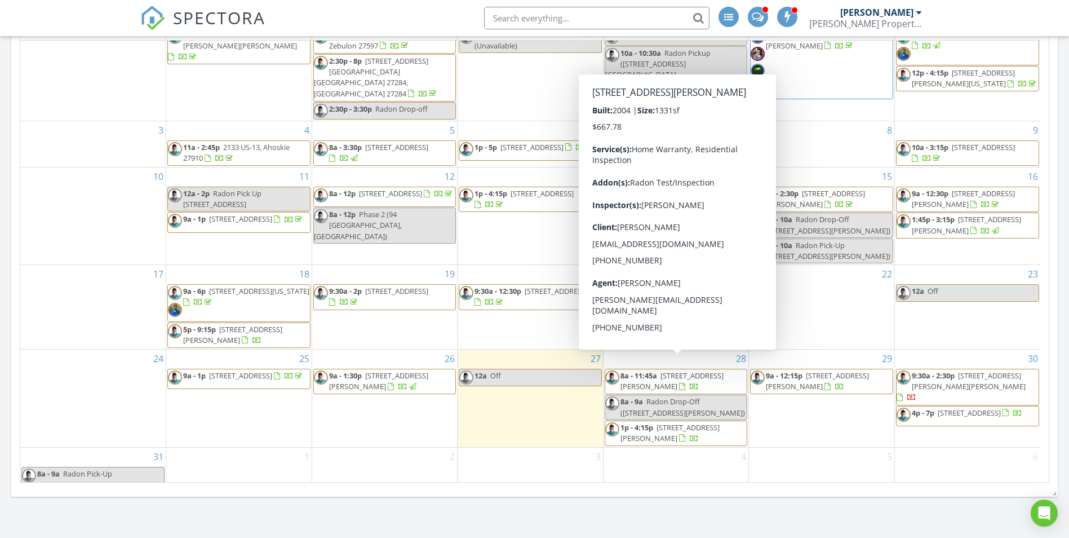  Describe the element at coordinates (384, 470) in the screenshot. I see `td: Go to September 2, 2025` at that location.